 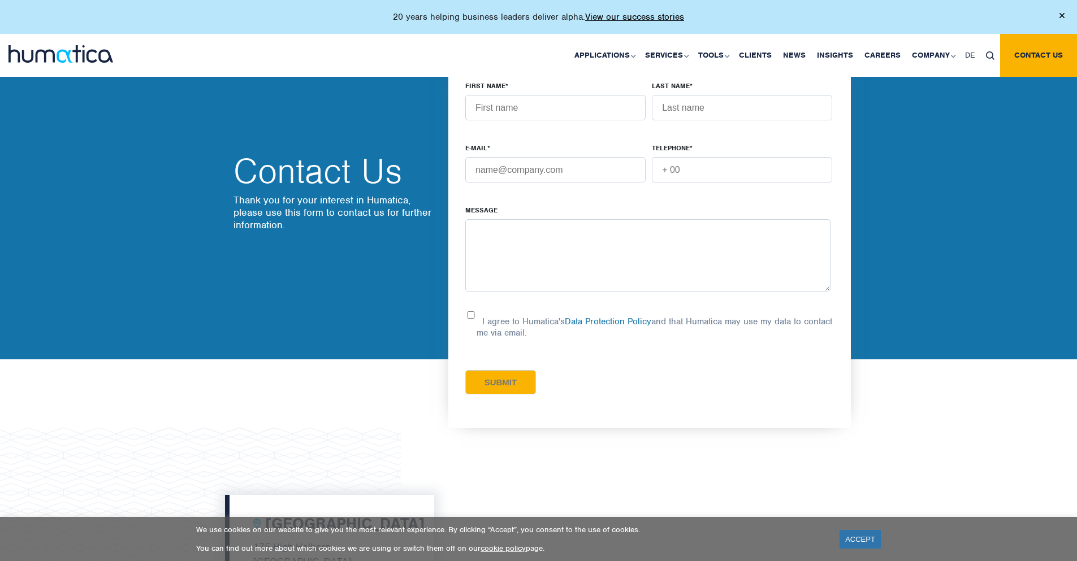 What do you see at coordinates (835, 55) in the screenshot?
I see `a: Insights` at bounding box center [835, 55].